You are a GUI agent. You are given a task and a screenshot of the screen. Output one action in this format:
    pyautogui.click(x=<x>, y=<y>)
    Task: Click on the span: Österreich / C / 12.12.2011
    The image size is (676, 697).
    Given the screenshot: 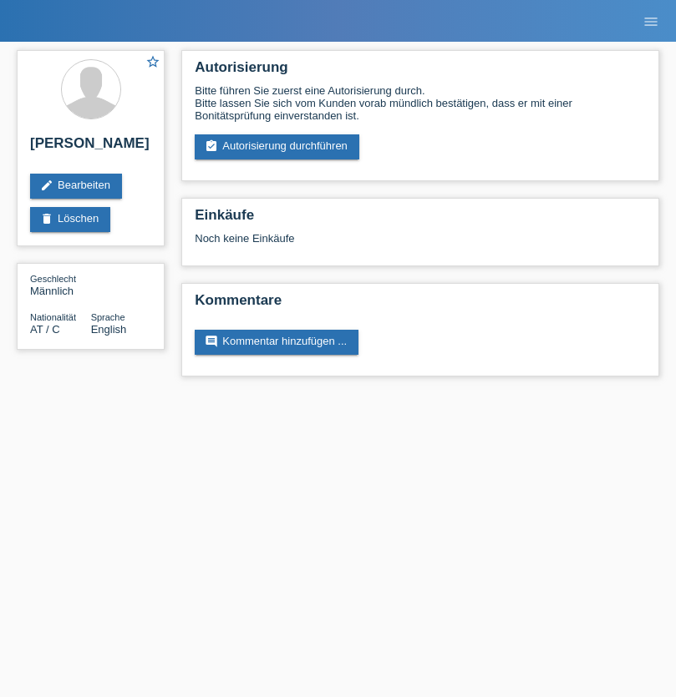 What is the action you would take?
    pyautogui.click(x=45, y=329)
    